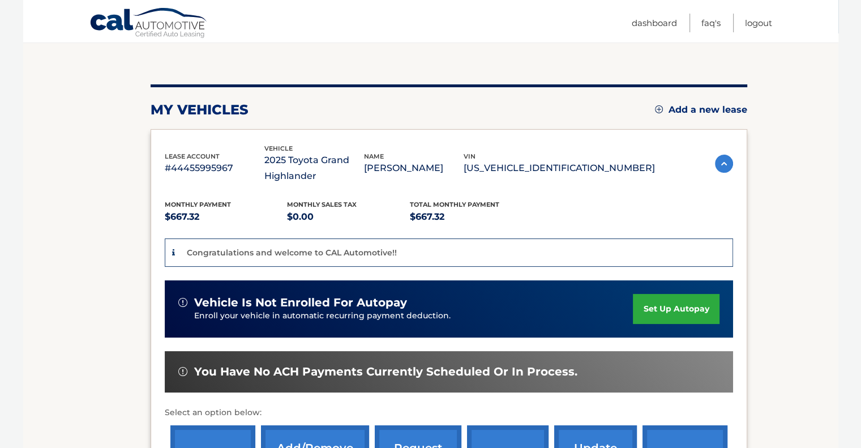  I want to click on a: Add a new lease, so click(701, 110).